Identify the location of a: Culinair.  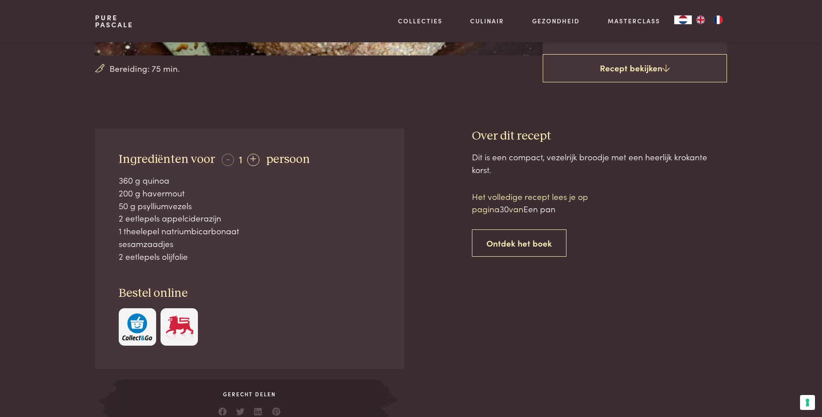
(487, 21).